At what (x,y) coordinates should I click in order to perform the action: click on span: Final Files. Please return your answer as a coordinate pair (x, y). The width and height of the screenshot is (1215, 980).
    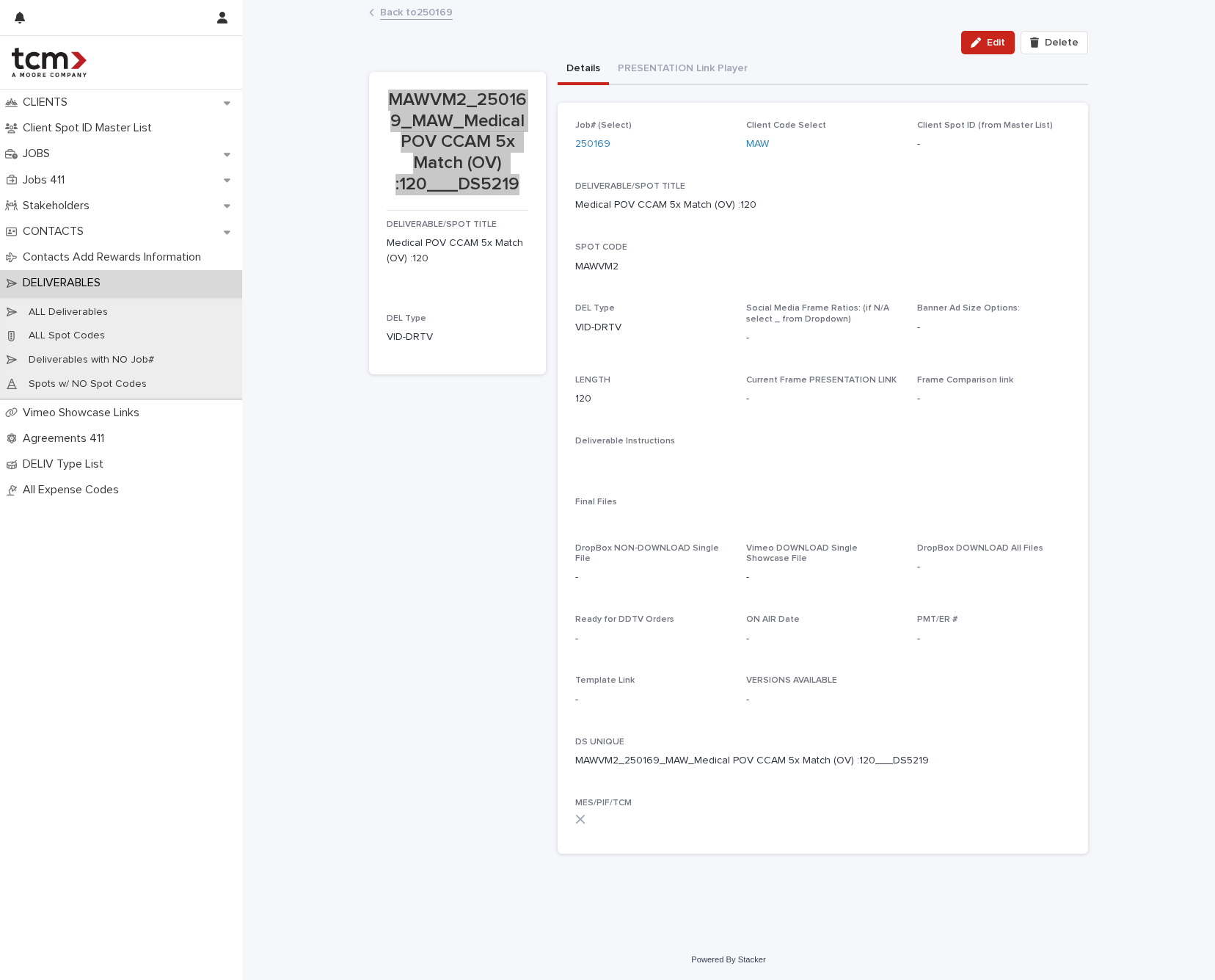
    Looking at the image, I should click on (595, 502).